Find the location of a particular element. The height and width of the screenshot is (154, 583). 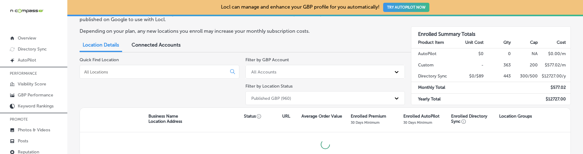

div: Published GBP (960) is located at coordinates (271, 98).